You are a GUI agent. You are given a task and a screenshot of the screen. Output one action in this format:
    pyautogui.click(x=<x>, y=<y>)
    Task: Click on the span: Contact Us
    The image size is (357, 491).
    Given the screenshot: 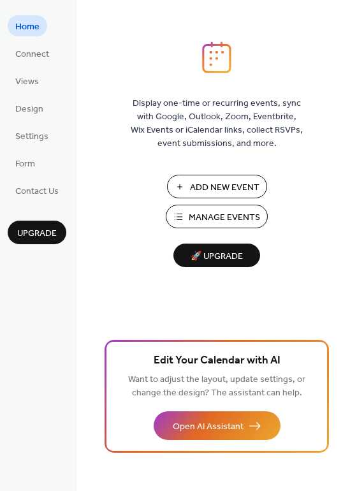 What is the action you would take?
    pyautogui.click(x=37, y=191)
    